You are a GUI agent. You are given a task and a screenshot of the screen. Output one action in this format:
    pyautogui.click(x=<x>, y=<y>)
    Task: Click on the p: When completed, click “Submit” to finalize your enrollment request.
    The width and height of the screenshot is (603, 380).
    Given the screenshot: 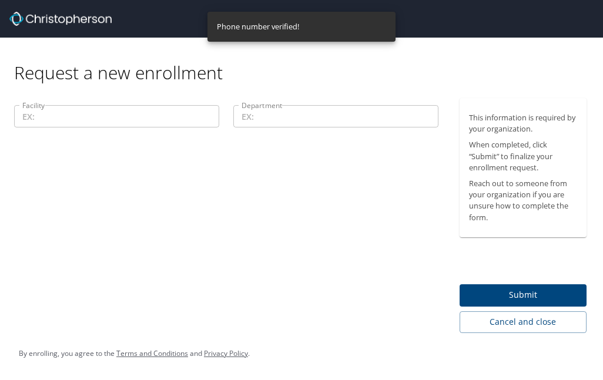 What is the action you would take?
    pyautogui.click(x=523, y=156)
    